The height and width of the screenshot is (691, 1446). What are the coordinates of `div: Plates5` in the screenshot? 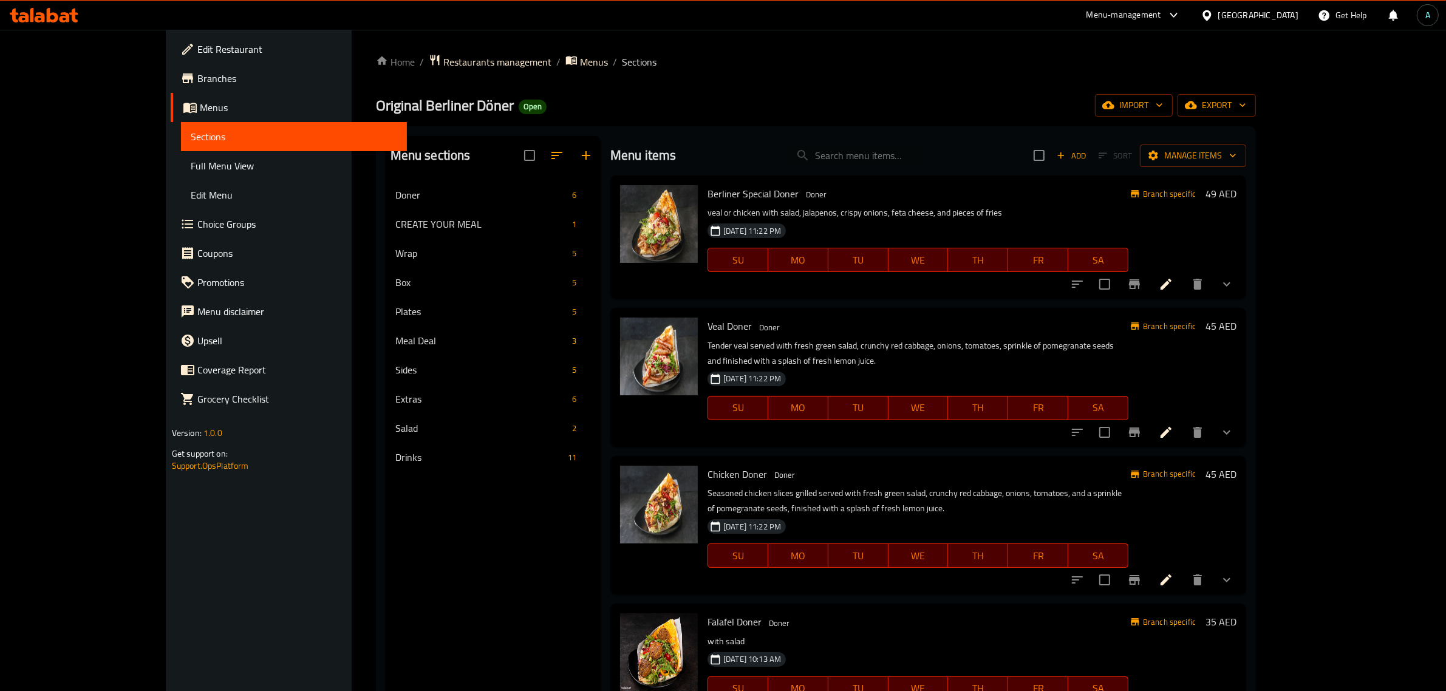 It's located at (493, 312).